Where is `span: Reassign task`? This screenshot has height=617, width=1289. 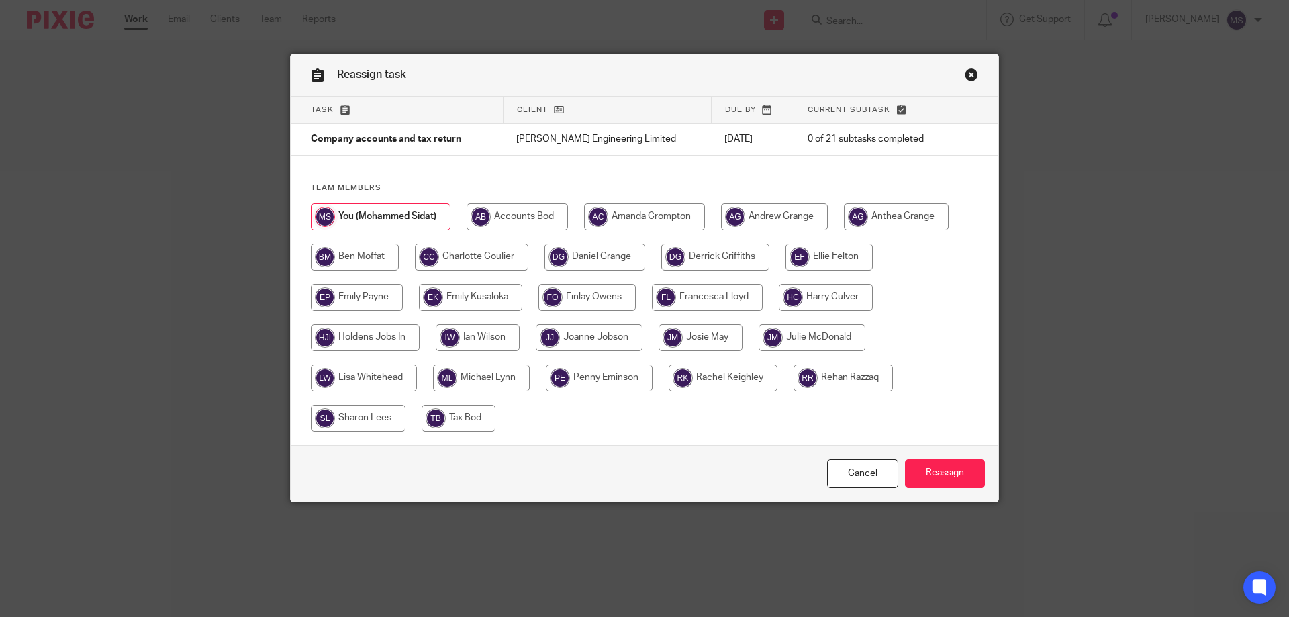 span: Reassign task is located at coordinates (371, 75).